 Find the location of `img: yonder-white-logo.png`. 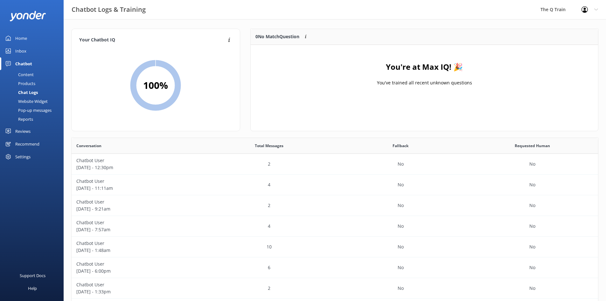

img: yonder-white-logo.png is located at coordinates (28, 16).